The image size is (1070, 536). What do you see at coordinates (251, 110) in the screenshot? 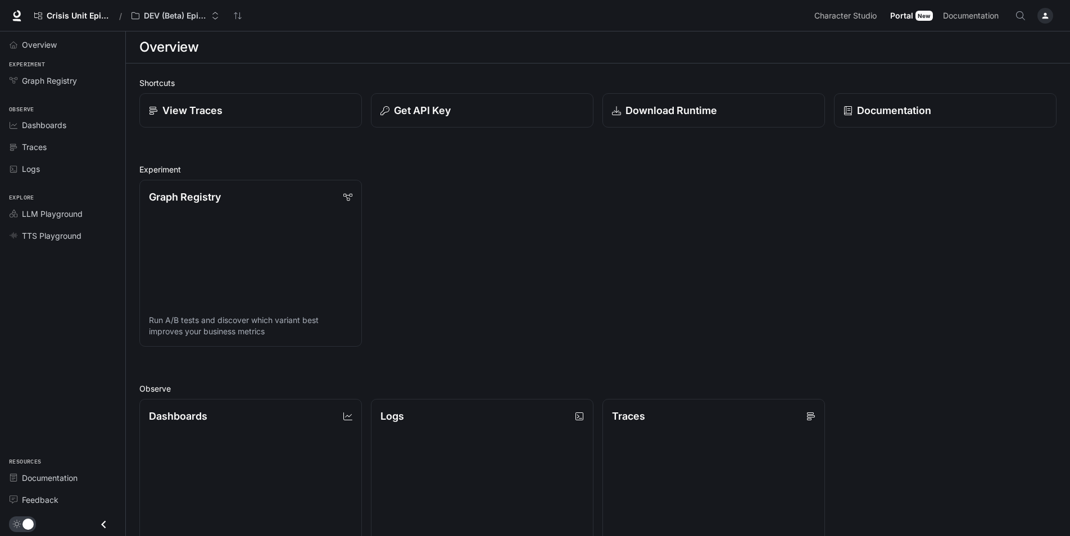
I see `a: View Traces` at bounding box center [251, 110].